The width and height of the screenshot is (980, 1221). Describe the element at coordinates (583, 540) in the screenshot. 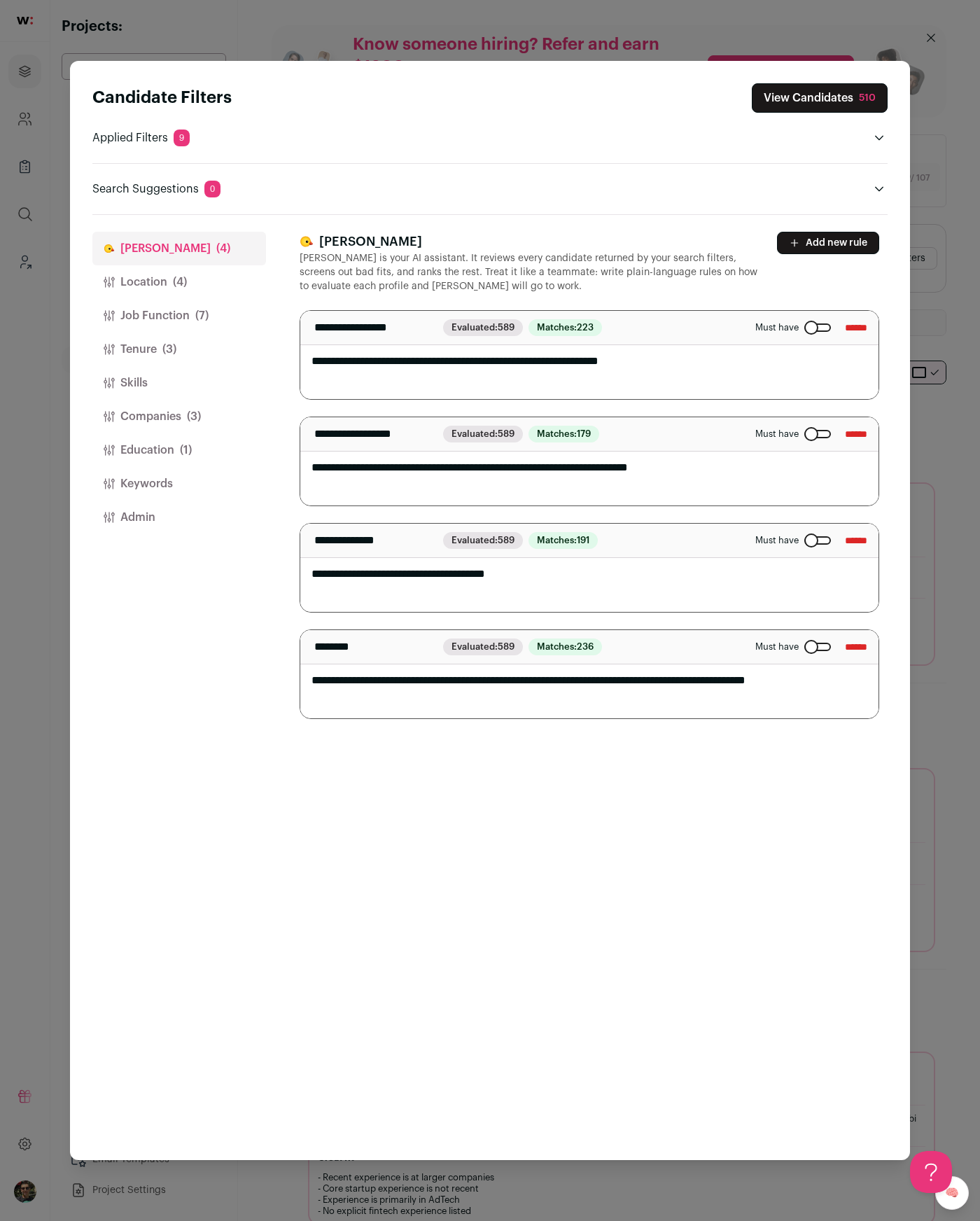

I see `span: 191` at that location.